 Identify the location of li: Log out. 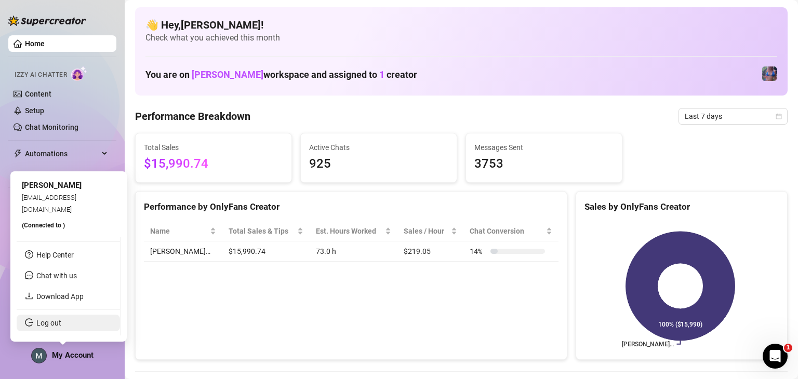
(68, 323).